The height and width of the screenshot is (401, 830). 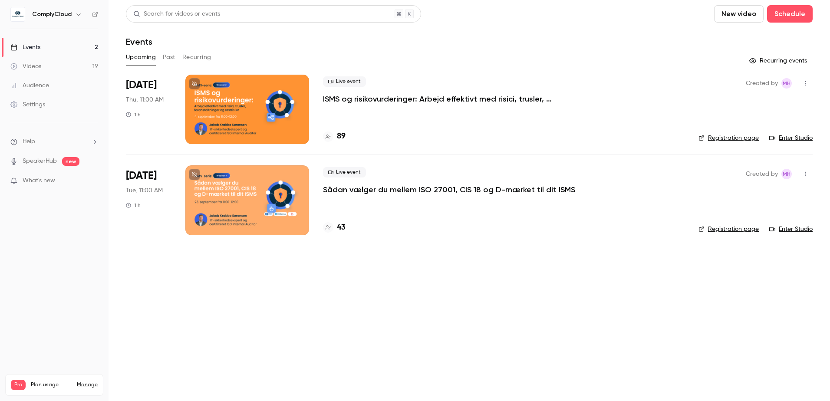 What do you see at coordinates (18, 385) in the screenshot?
I see `span: Pro` at bounding box center [18, 385].